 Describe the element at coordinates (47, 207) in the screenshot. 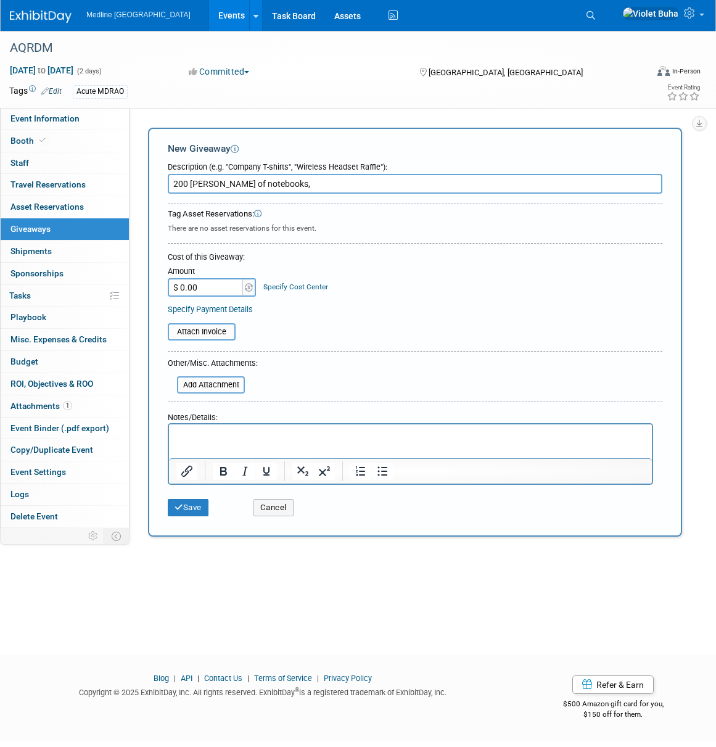

I see `span: Asset Reservations` at that location.